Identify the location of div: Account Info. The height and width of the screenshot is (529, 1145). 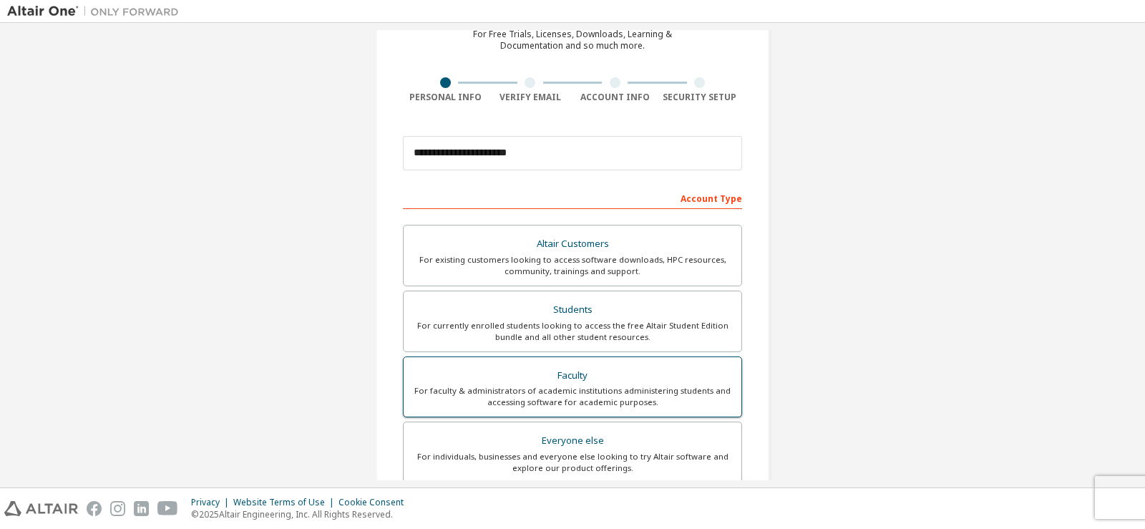
(615, 97).